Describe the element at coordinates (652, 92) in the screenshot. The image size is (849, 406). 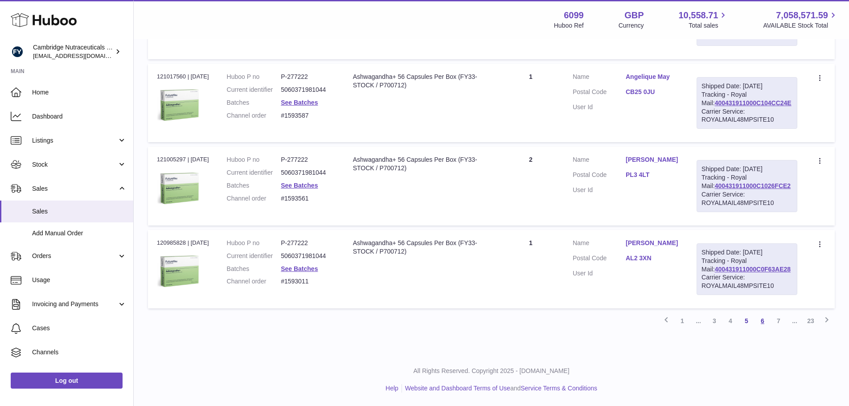
I see `a: CB25 0JU` at that location.